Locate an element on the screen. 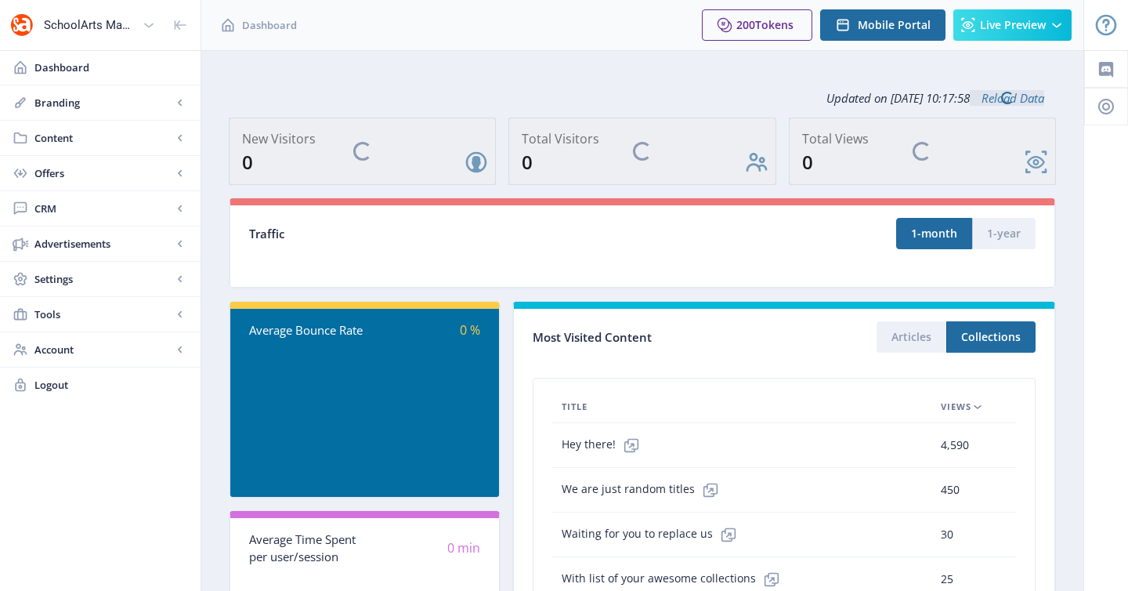  button: 1-month is located at coordinates (934, 233).